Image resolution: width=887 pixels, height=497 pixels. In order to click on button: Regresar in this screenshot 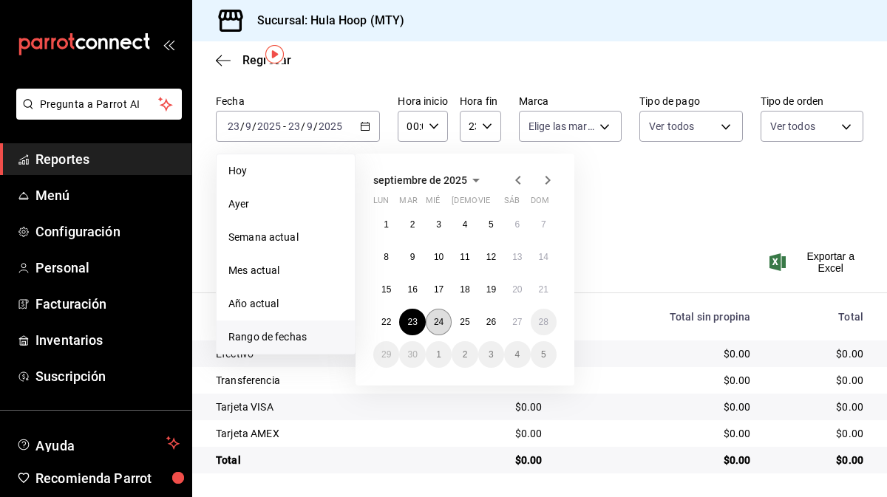, I will do `click(253, 60)`.